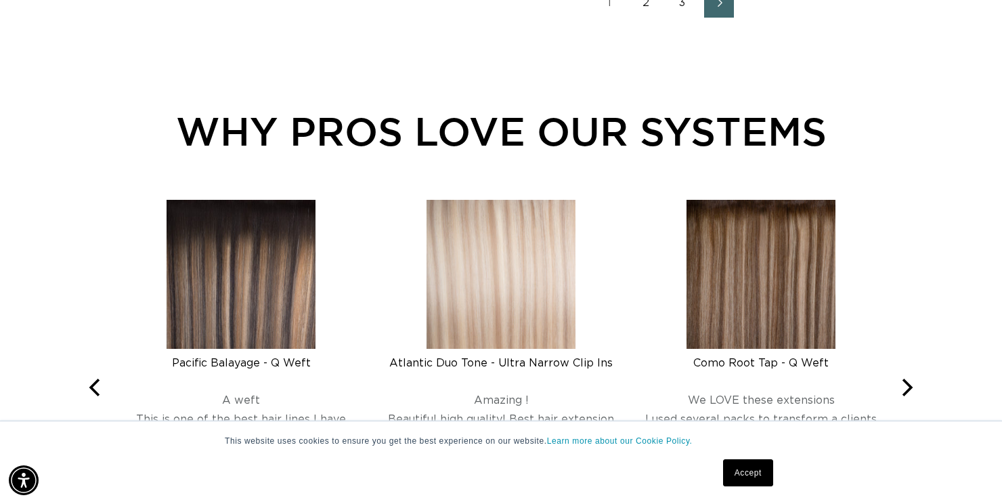  Describe the element at coordinates (241, 357) in the screenshot. I see `a: Pacific Balayage - Q Weft` at that location.